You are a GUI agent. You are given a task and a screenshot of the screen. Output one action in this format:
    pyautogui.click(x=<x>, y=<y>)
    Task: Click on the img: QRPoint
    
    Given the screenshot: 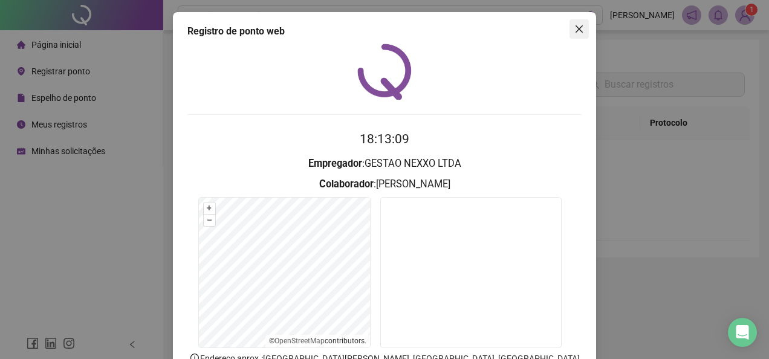 What is the action you would take?
    pyautogui.click(x=385, y=71)
    